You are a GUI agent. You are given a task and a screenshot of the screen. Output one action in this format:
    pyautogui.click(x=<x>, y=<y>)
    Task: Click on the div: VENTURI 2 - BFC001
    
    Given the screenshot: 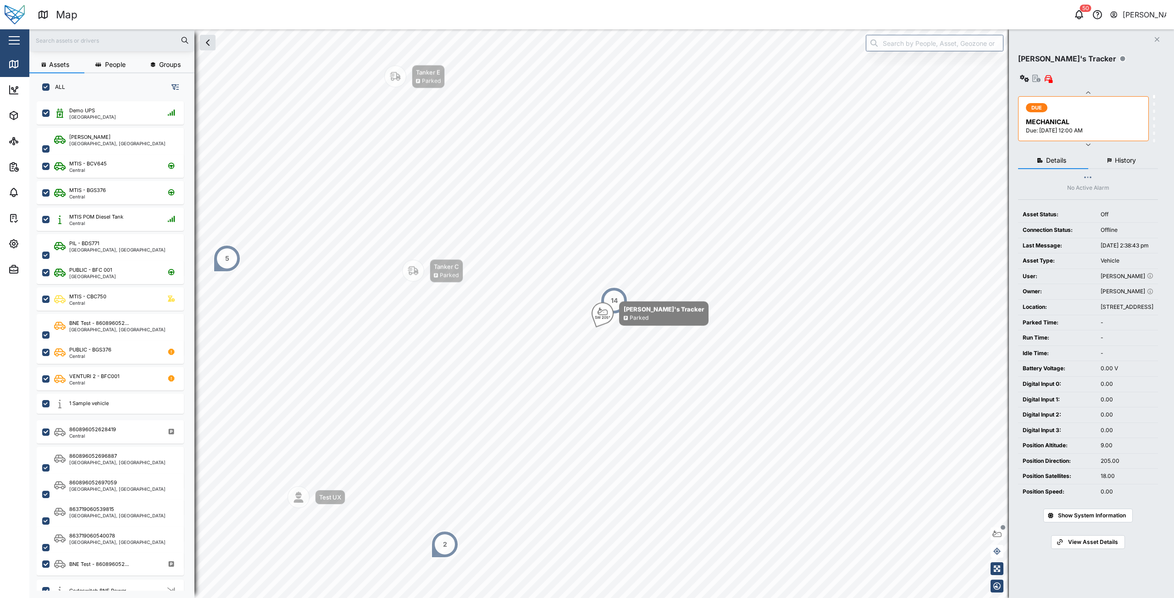 What is the action you would take?
    pyautogui.click(x=94, y=376)
    